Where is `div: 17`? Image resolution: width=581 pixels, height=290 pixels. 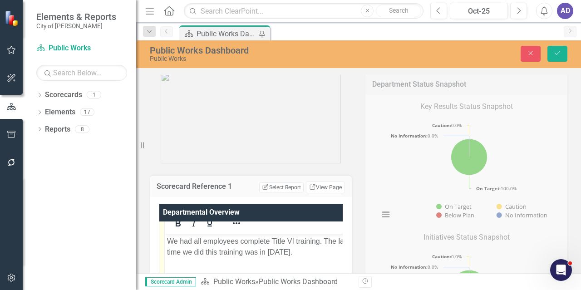
div: 17 is located at coordinates (87, 112).